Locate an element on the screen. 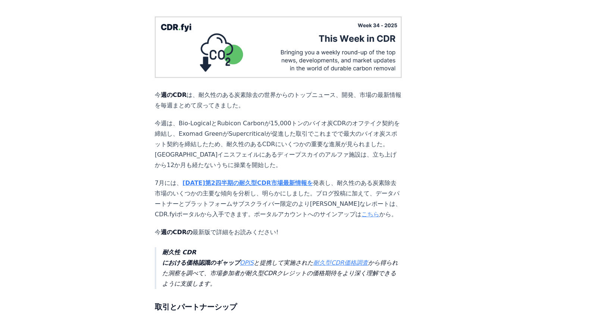 This screenshot has height=330, width=596. em: と提携して実施された から得られた洞察を調べて、市場参加者が耐久型CDRクレジットの価格期待をより深く理解できるように支援します。 is located at coordinates (280, 268).